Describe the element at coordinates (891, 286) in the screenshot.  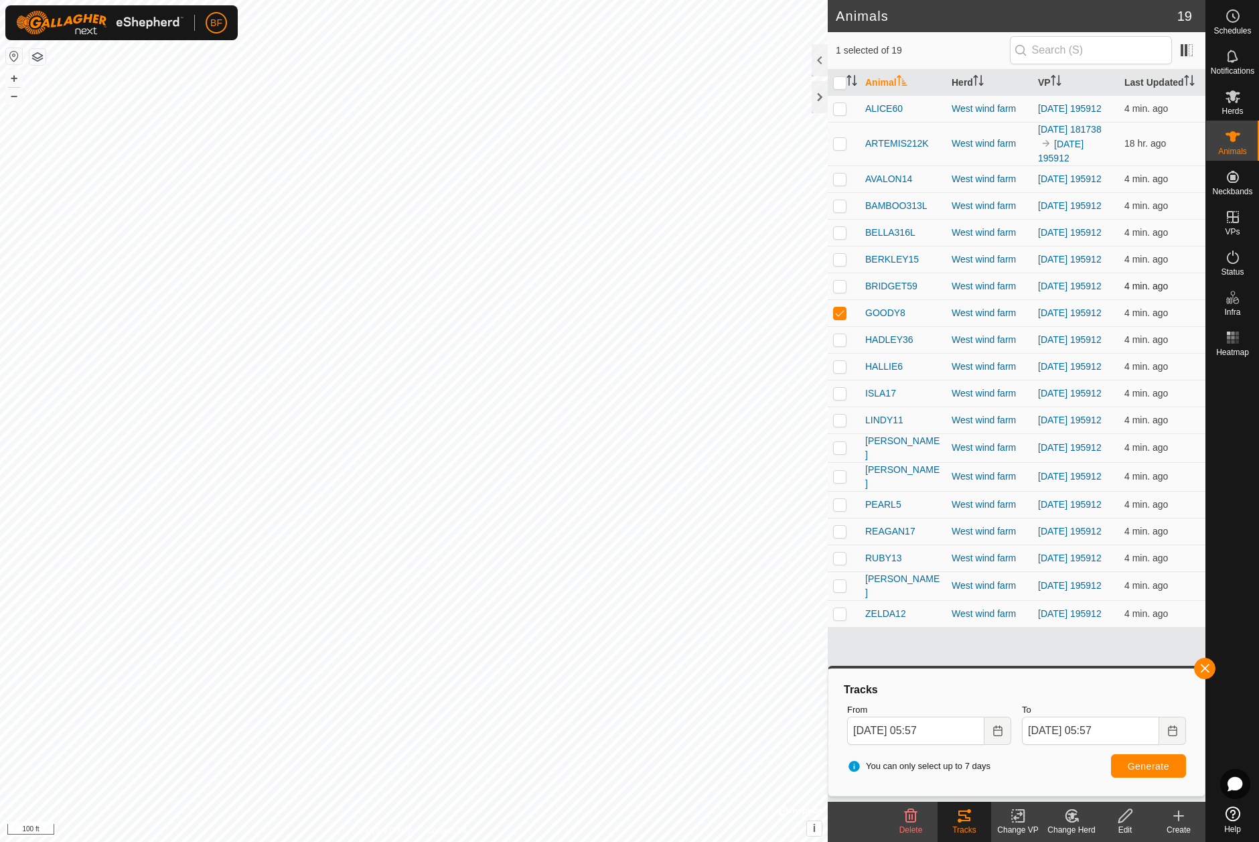
I see `span: BRIDGET59` at that location.